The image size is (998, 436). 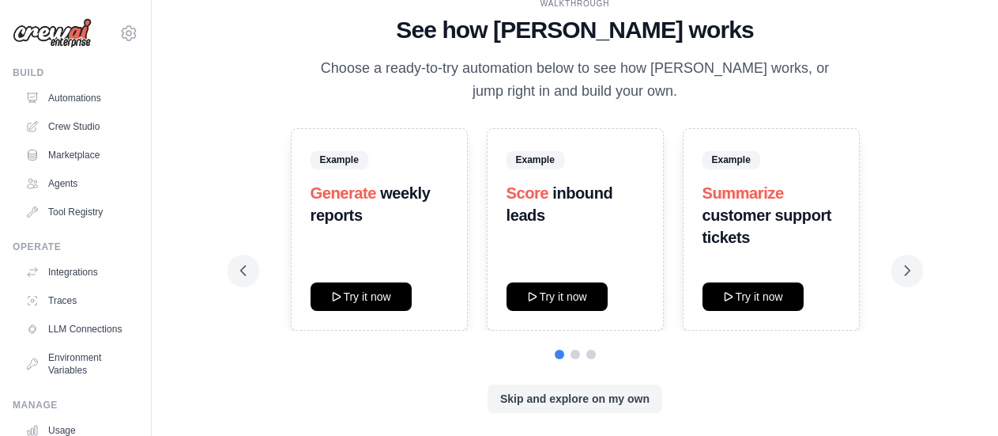 I want to click on img: Logo, so click(x=52, y=33).